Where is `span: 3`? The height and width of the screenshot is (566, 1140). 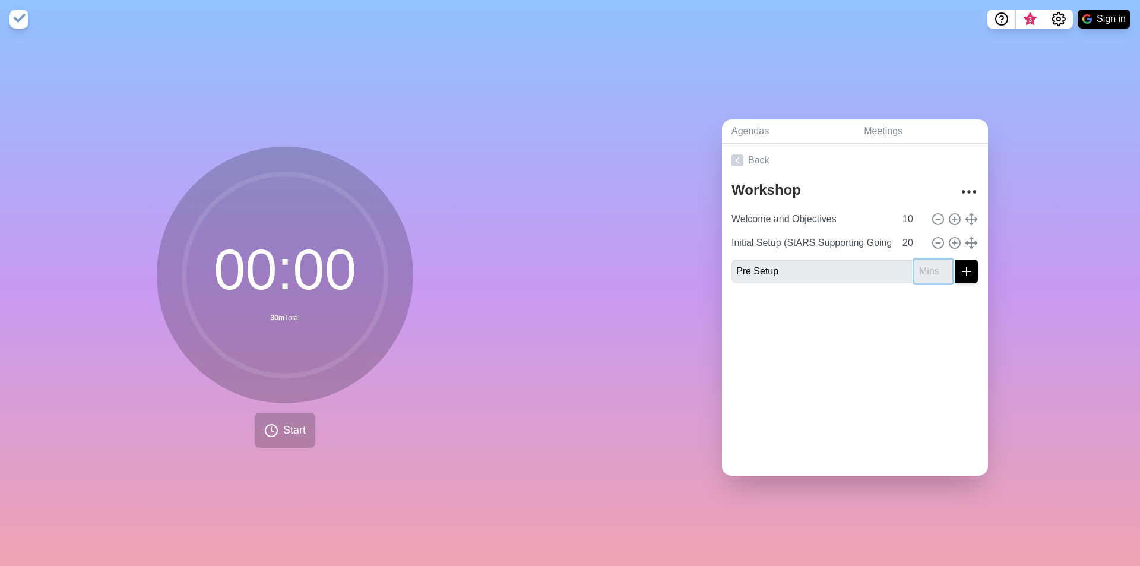
span: 3 is located at coordinates (1030, 20).